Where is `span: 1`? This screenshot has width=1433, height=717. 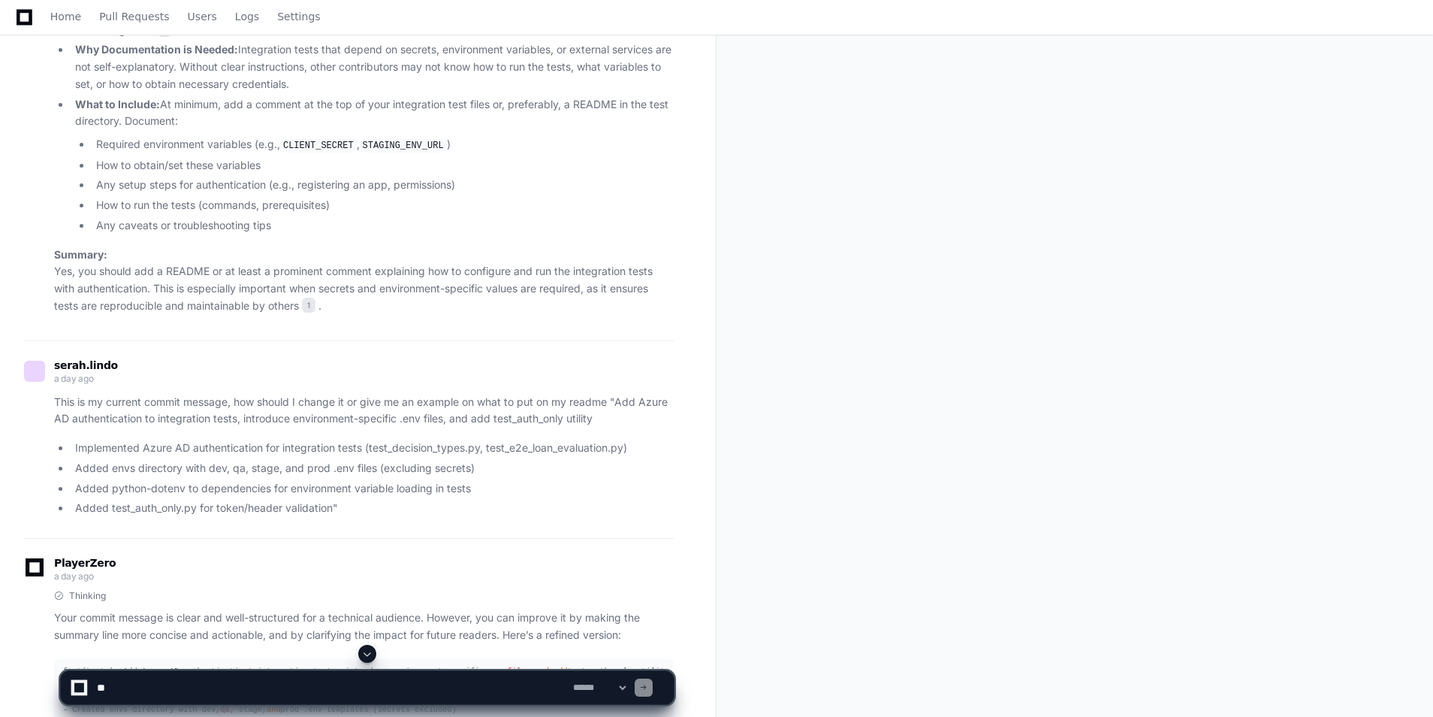 span: 1 is located at coordinates (309, 305).